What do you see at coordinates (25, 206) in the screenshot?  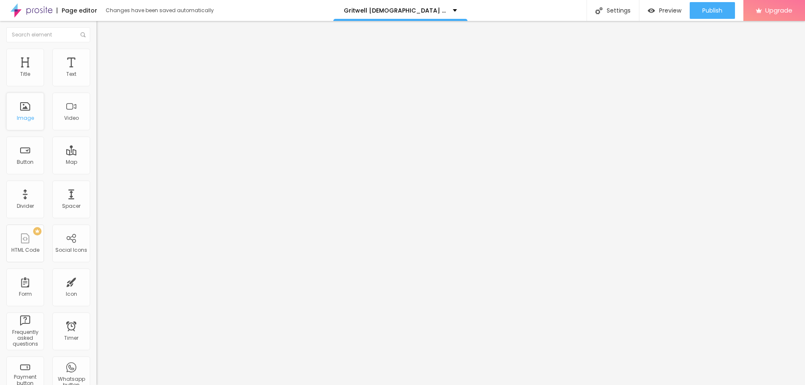 I see `div: Divider` at bounding box center [25, 206].